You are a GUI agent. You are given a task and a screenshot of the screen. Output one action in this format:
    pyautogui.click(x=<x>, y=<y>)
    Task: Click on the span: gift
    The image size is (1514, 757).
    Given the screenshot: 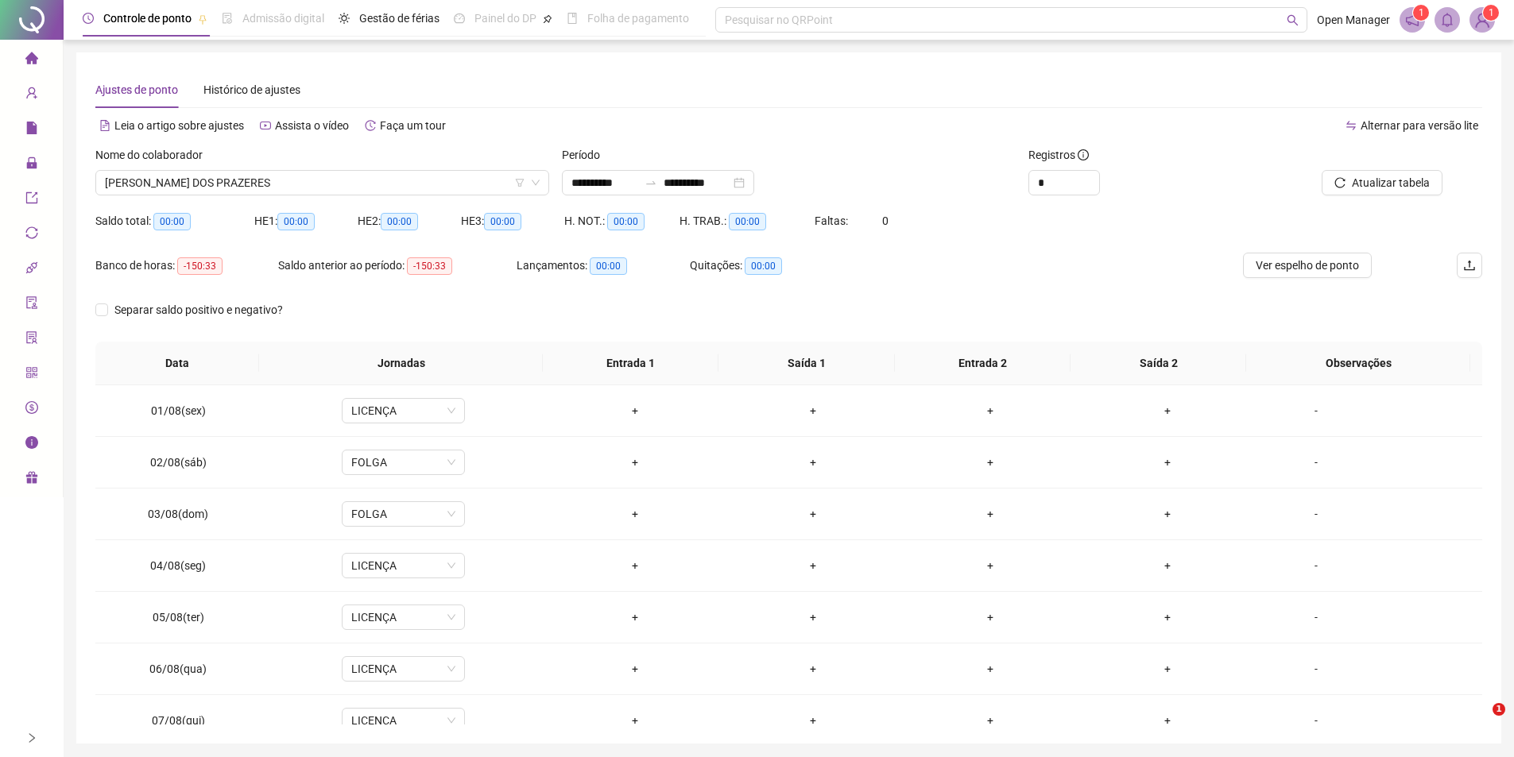 What is the action you would take?
    pyautogui.click(x=32, y=480)
    